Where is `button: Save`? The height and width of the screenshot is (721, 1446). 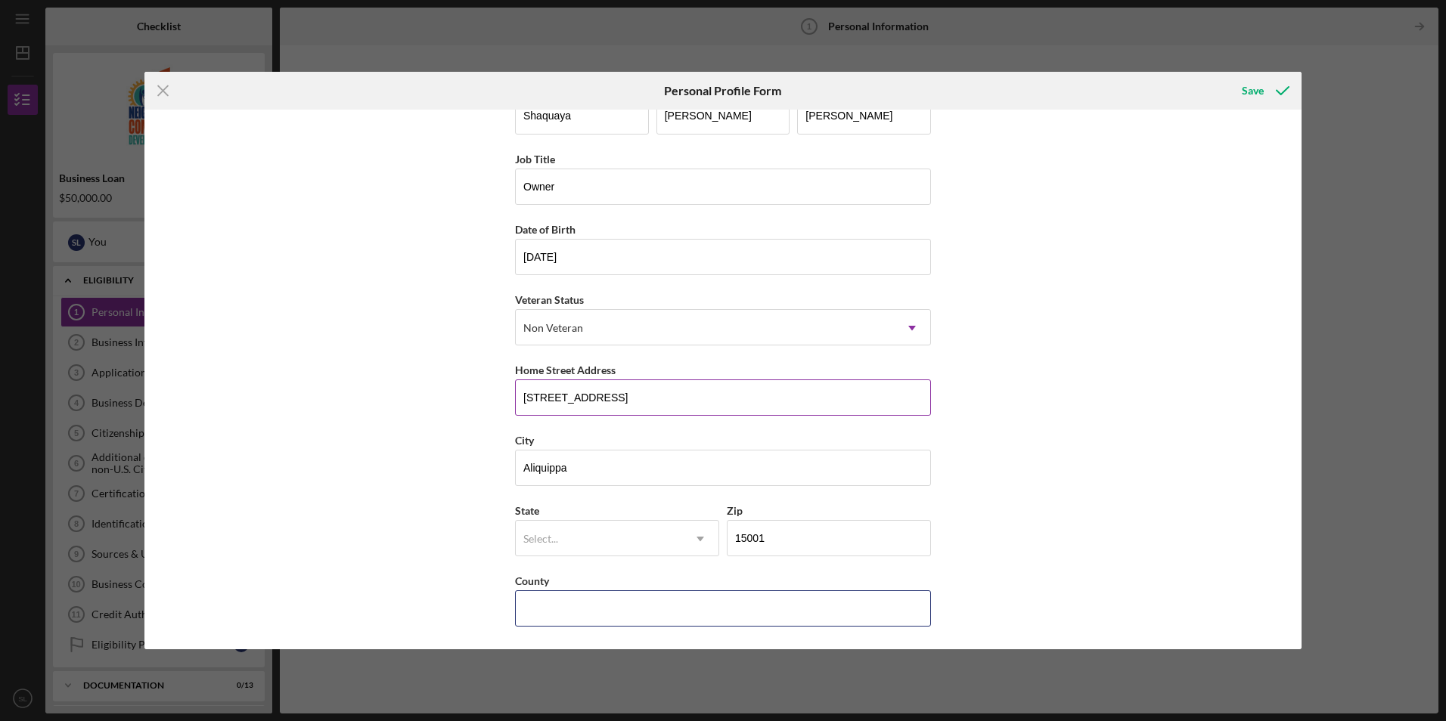
button: Save is located at coordinates (1263, 91).